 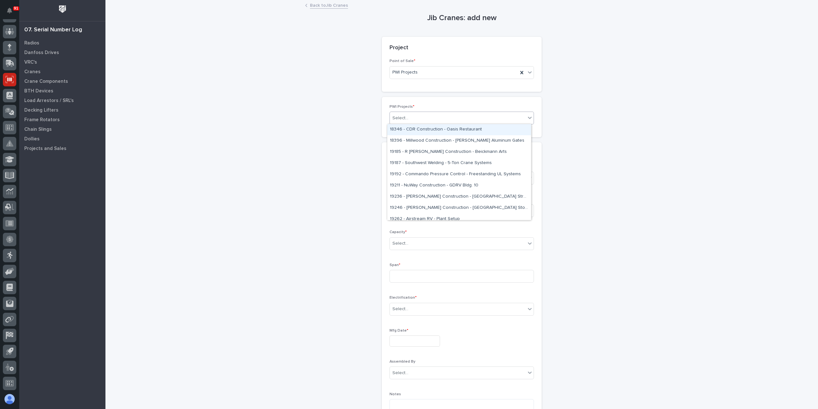 What do you see at coordinates (10, 399) in the screenshot?
I see `button: users-avatar` at bounding box center [10, 399].